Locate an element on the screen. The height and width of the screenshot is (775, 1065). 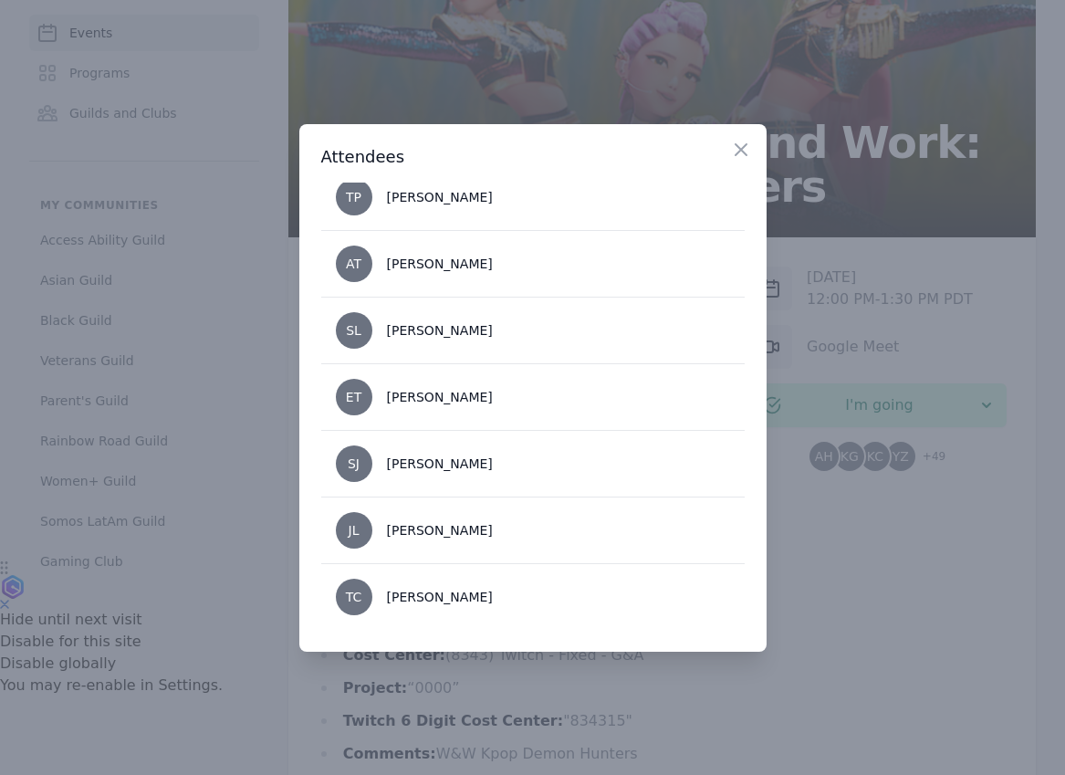
h3: Attendees is located at coordinates (533, 157).